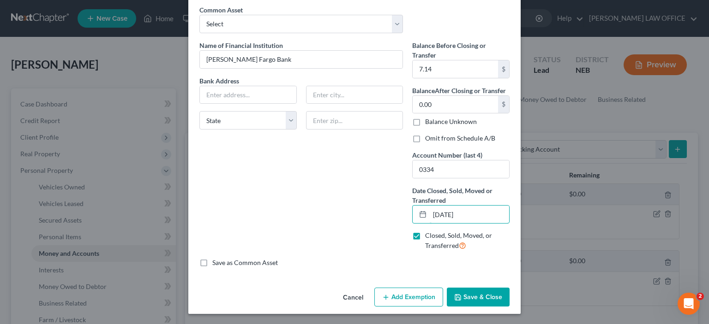 Image resolution: width=709 pixels, height=324 pixels. I want to click on label: Balance, so click(459, 90).